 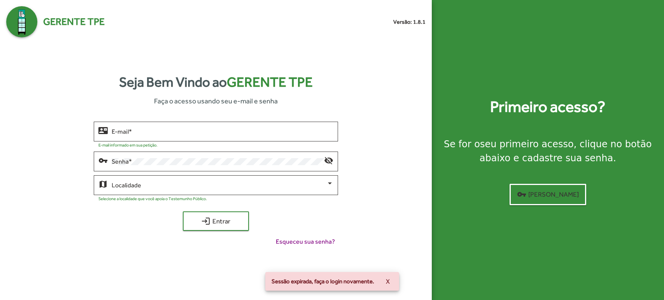 What do you see at coordinates (323, 282) in the screenshot?
I see `span: Sessão expirada, faça o login novamente.` at bounding box center [323, 282].